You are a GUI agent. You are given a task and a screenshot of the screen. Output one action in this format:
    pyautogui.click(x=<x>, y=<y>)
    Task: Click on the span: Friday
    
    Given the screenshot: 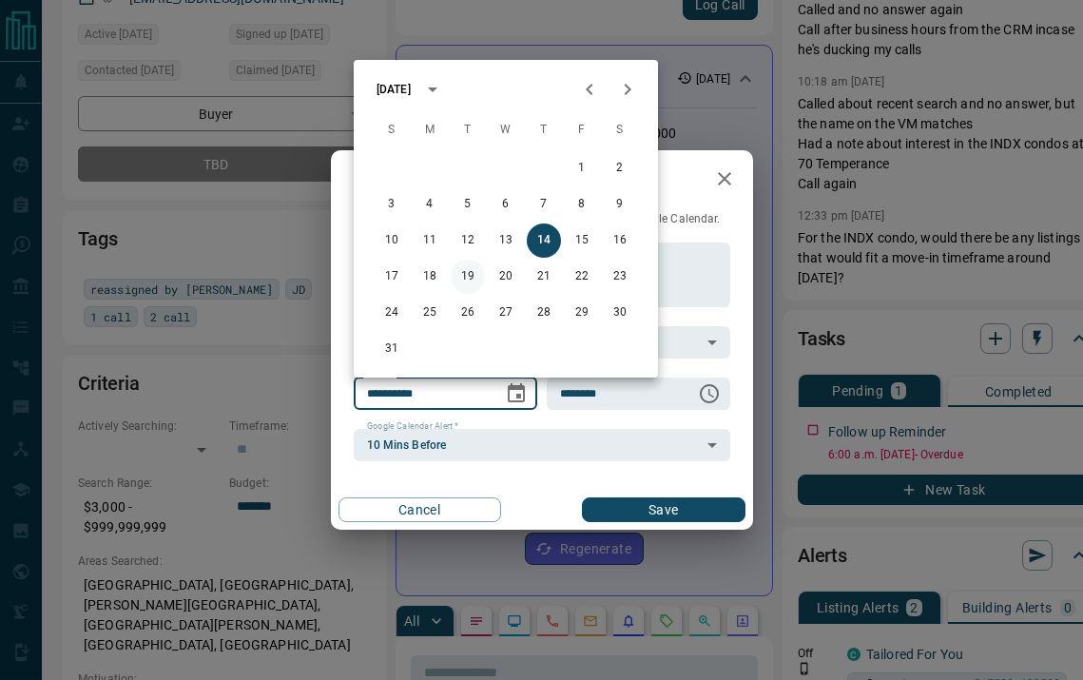 What is the action you would take?
    pyautogui.click(x=582, y=130)
    